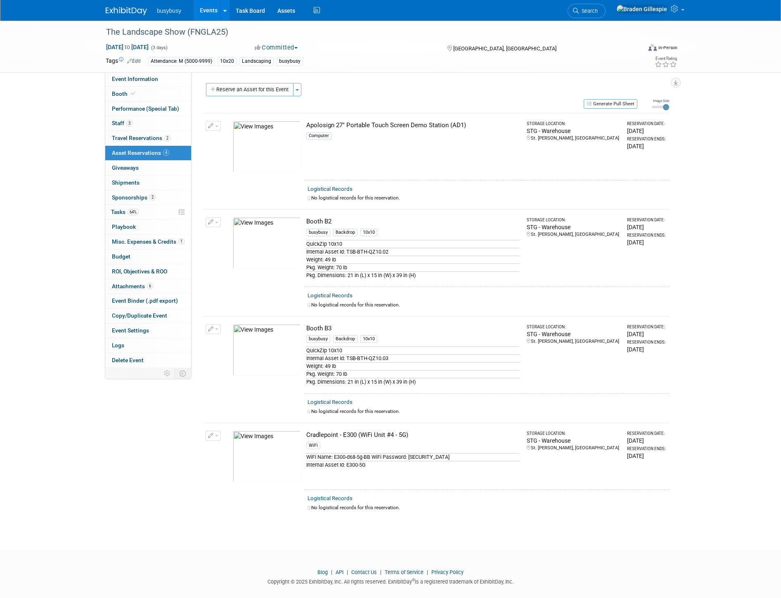 This screenshot has width=781, height=598. I want to click on span: 6, so click(150, 286).